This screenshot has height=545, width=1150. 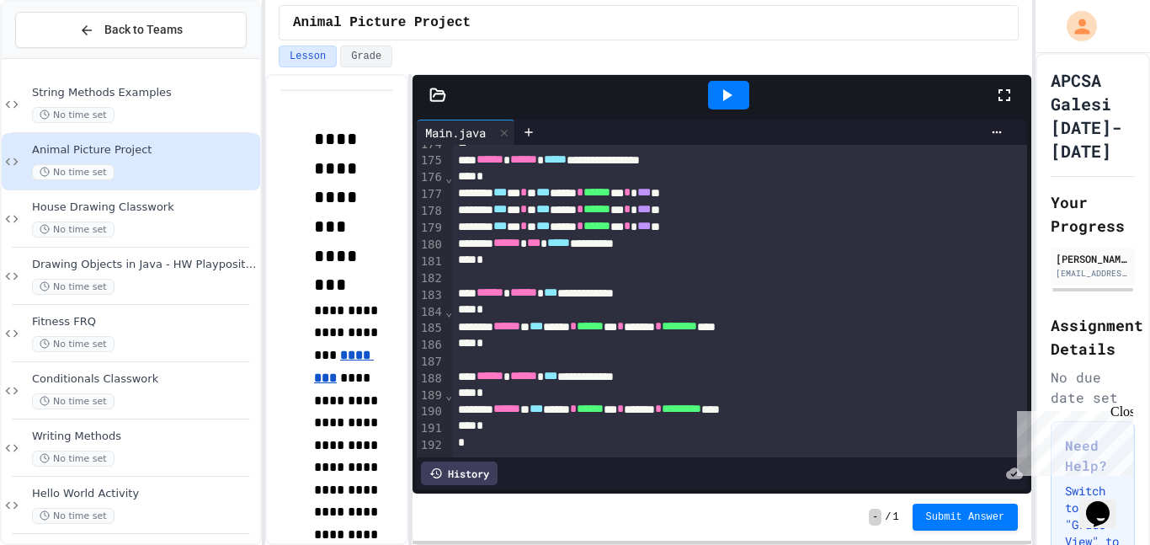 What do you see at coordinates (459, 473) in the screenshot?
I see `div: History` at bounding box center [459, 473].